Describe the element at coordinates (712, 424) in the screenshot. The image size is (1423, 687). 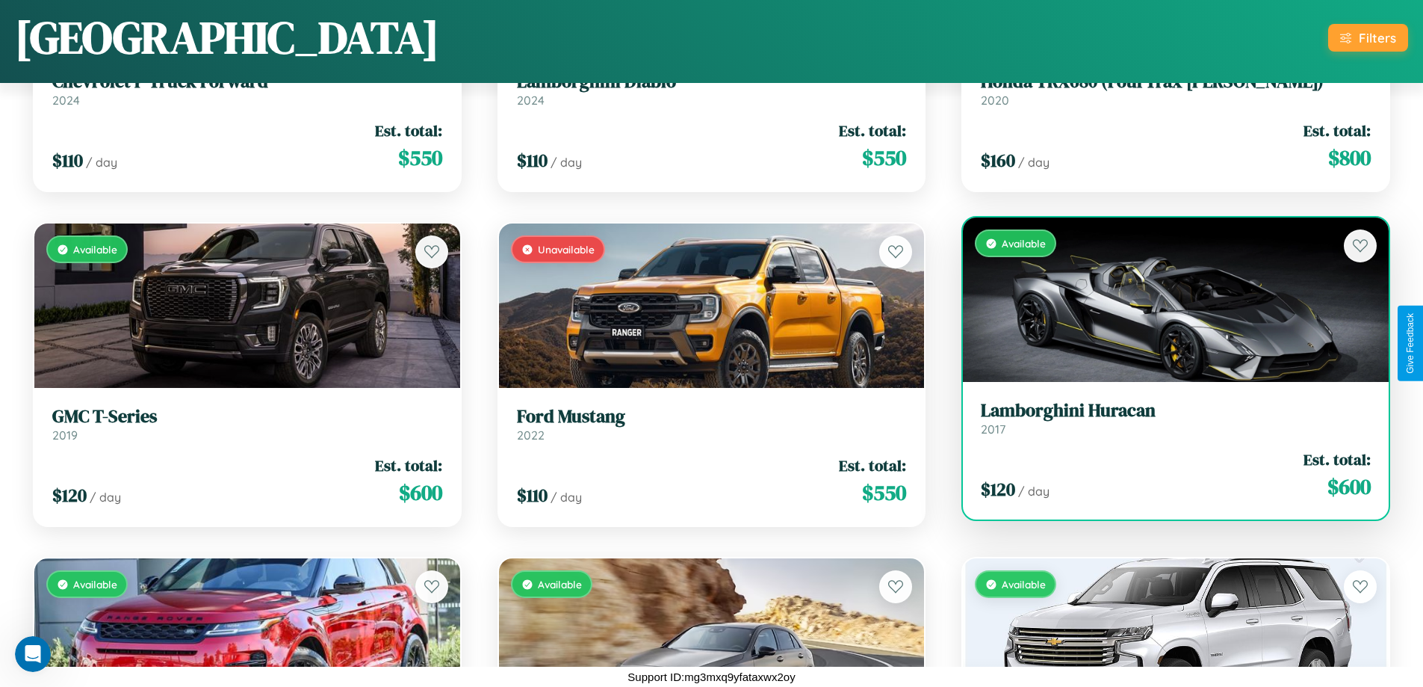
I see `a: Ford Mustang2022` at that location.